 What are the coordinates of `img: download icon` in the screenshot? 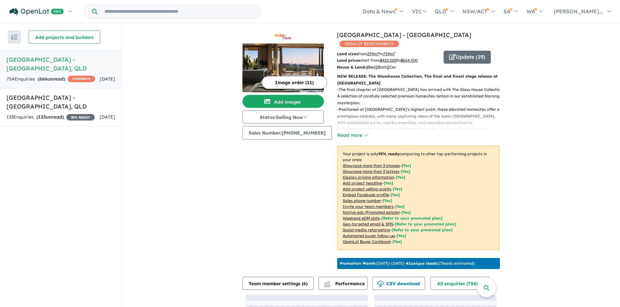 It's located at (380, 284).